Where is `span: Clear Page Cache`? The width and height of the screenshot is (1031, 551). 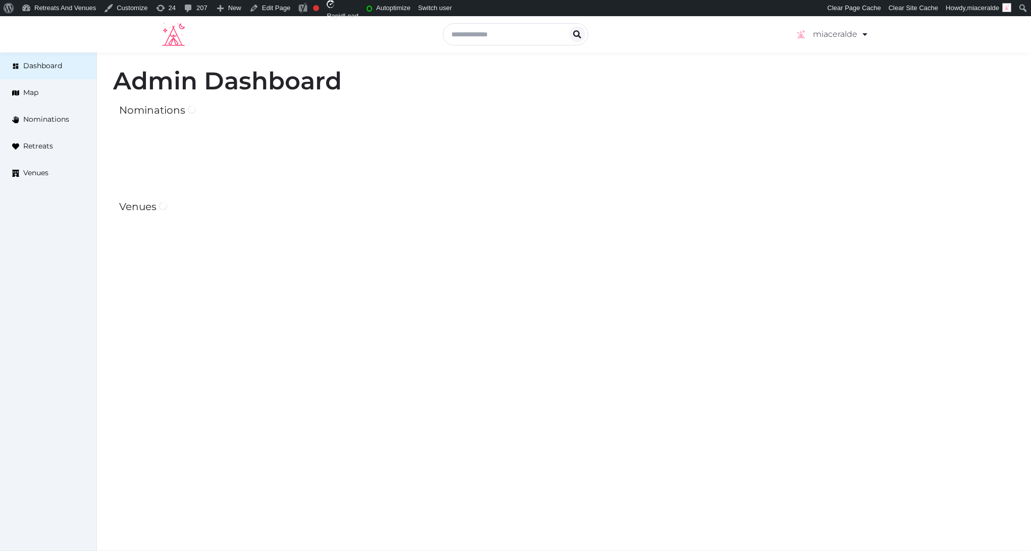
span: Clear Page Cache is located at coordinates (854, 8).